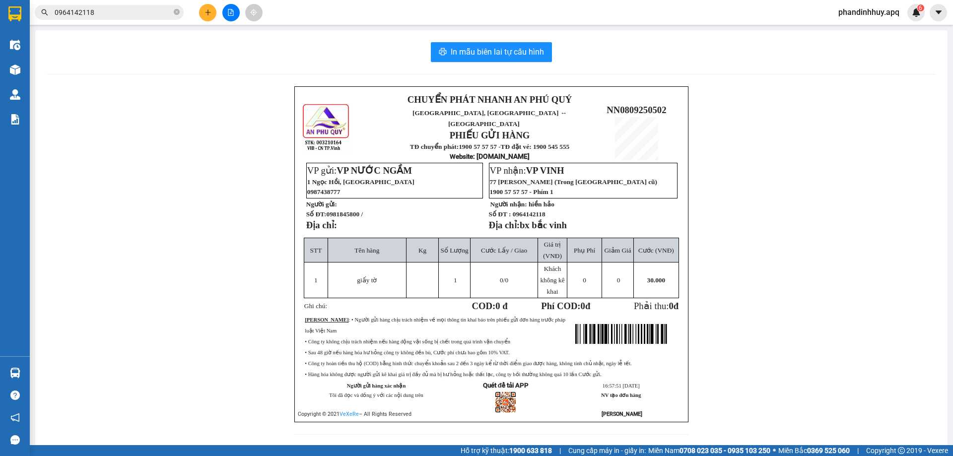  What do you see at coordinates (254, 12) in the screenshot?
I see `button: aim` at bounding box center [254, 12].